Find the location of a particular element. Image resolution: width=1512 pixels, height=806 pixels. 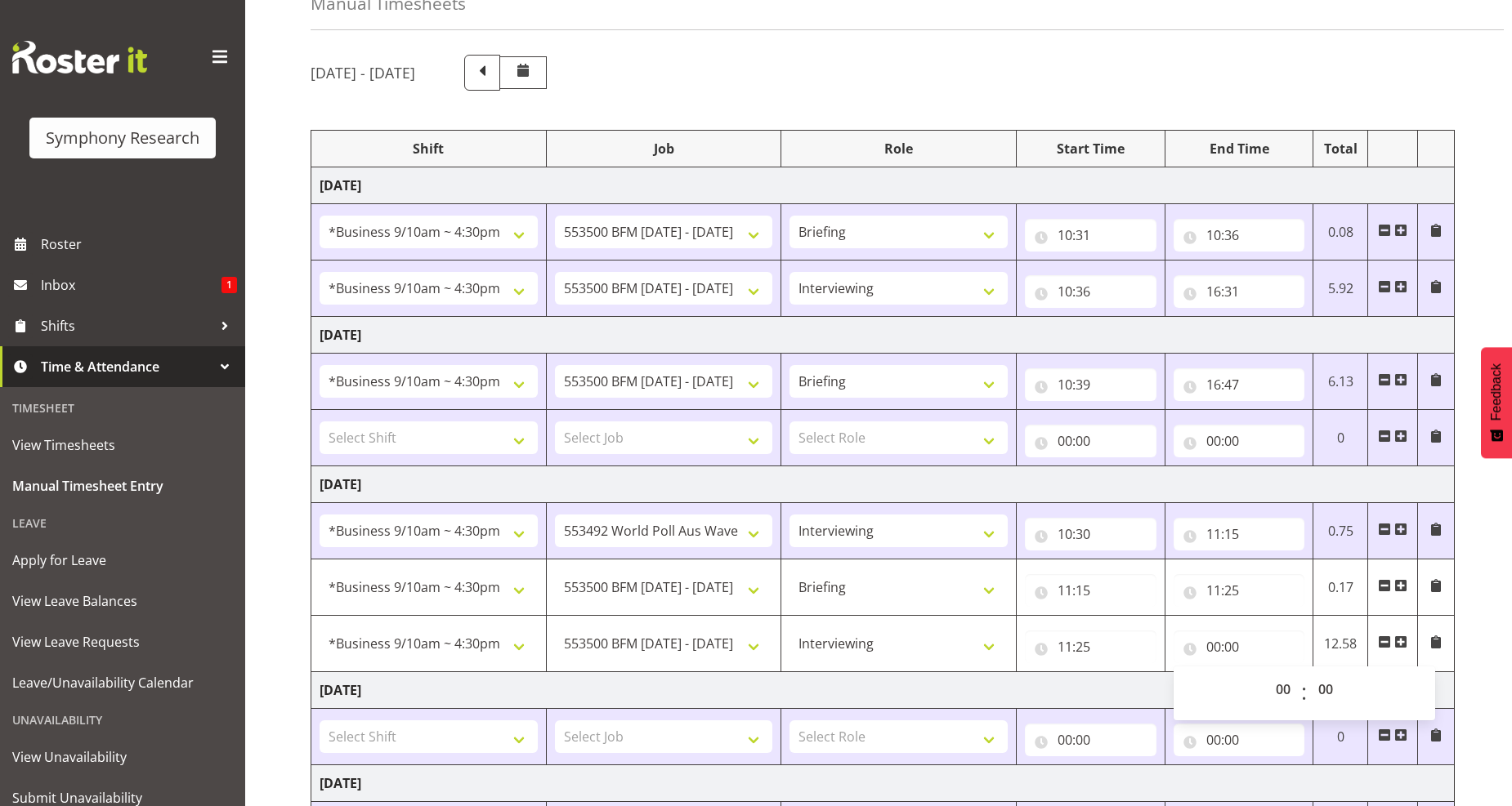

span: Time & Attendance is located at coordinates (127, 367).